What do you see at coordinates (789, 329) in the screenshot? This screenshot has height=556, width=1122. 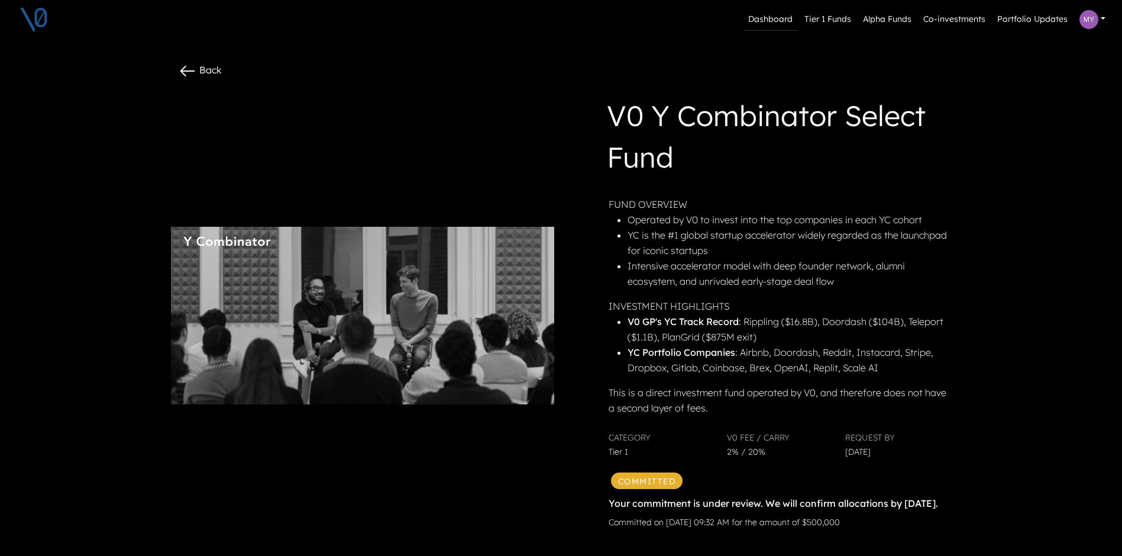 I see `li: : Rippling ($16.8B), Doordash ($104B), Teleport ($1.1B), PlanGrid ($875M exit)` at bounding box center [789, 329].